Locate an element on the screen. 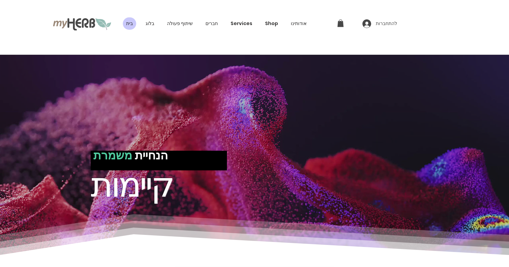 The image size is (509, 267). span: Shop is located at coordinates (271, 23).